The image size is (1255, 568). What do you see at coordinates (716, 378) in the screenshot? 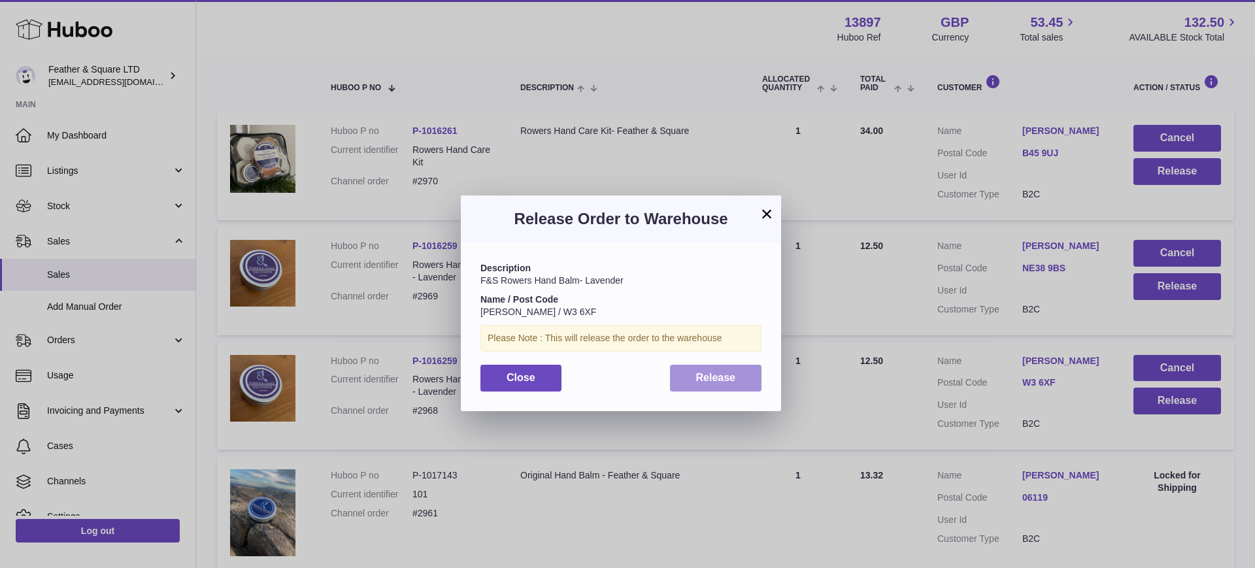
I see `button: Release` at bounding box center [716, 378].